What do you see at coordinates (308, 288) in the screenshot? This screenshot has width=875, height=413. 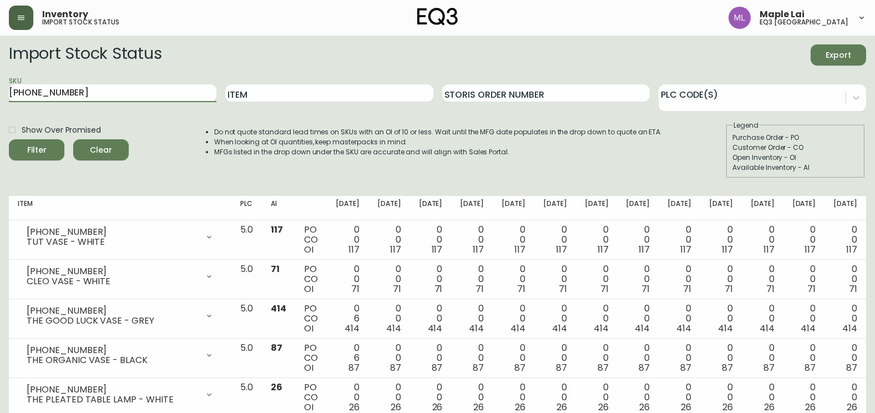 I see `span: OI` at bounding box center [308, 288].